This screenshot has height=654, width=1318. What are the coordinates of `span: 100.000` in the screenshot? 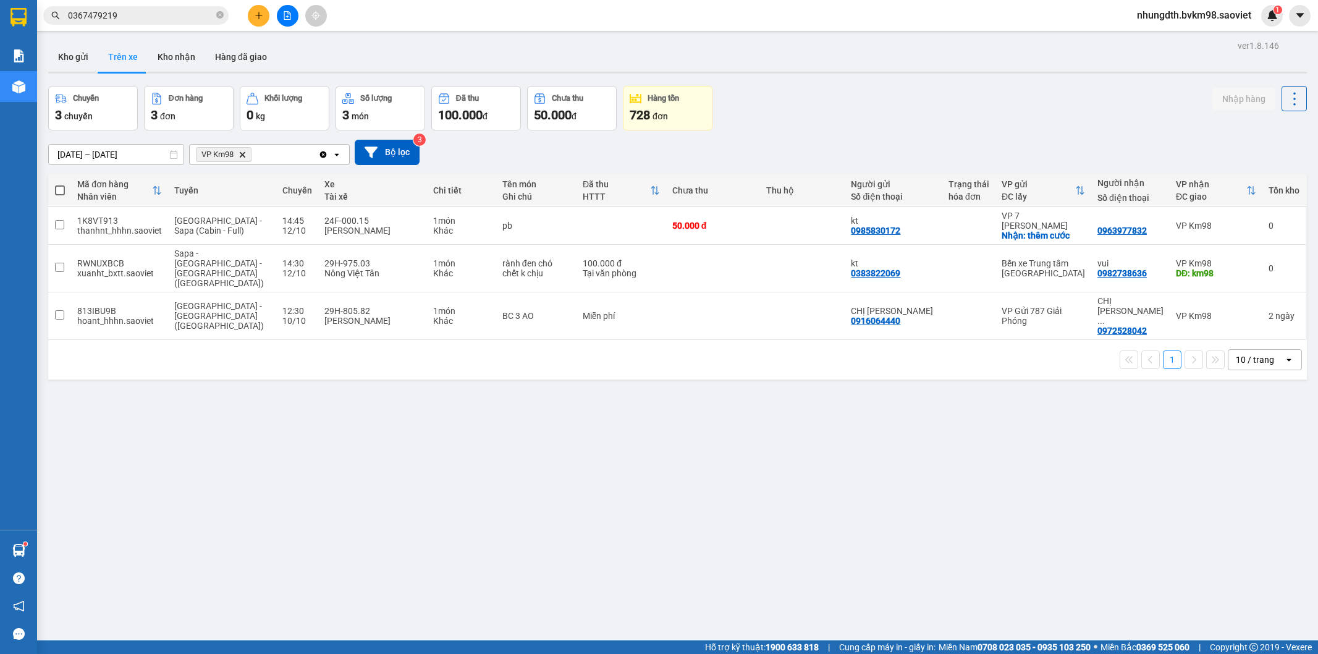 It's located at (460, 115).